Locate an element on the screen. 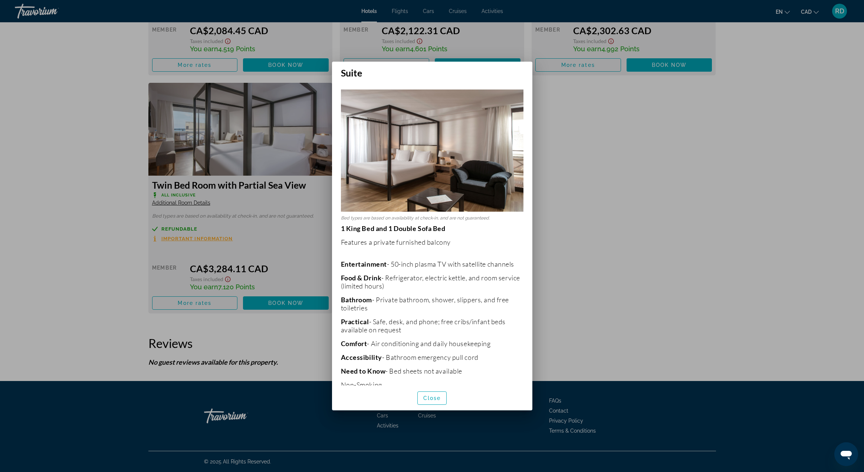 This screenshot has width=864, height=472. p: - Bathroom emergency pull cord is located at coordinates (432, 357).